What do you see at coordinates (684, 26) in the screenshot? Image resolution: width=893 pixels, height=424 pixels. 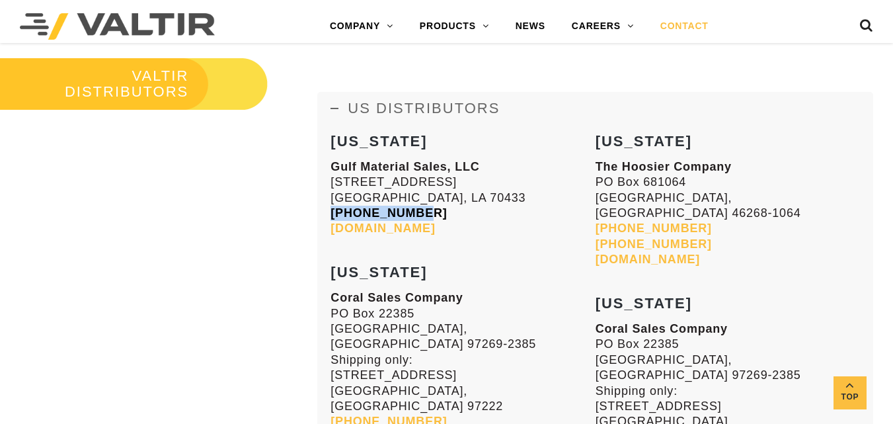 I see `a: CONTACT` at bounding box center [684, 26].